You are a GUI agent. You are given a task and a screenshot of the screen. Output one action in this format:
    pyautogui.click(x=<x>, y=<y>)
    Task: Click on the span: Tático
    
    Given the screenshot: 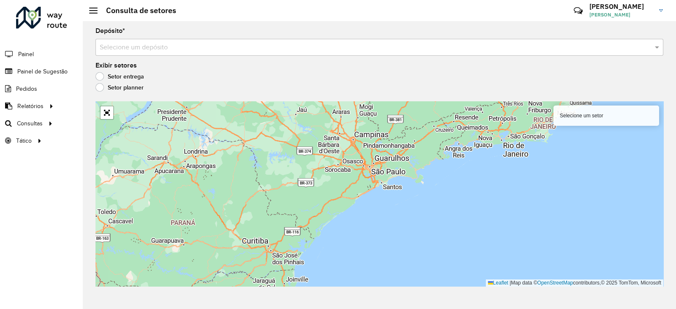 What is the action you would take?
    pyautogui.click(x=24, y=141)
    